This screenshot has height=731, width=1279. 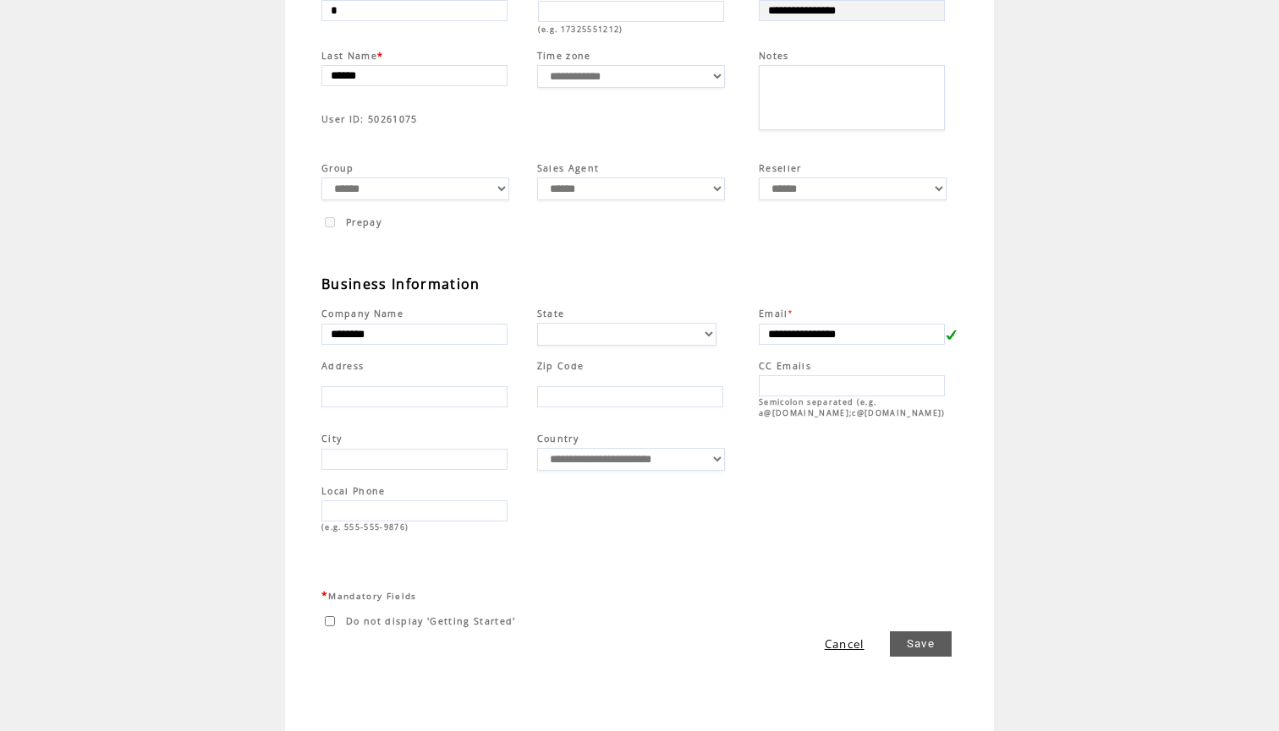 I want to click on span: Prepay, so click(x=364, y=222).